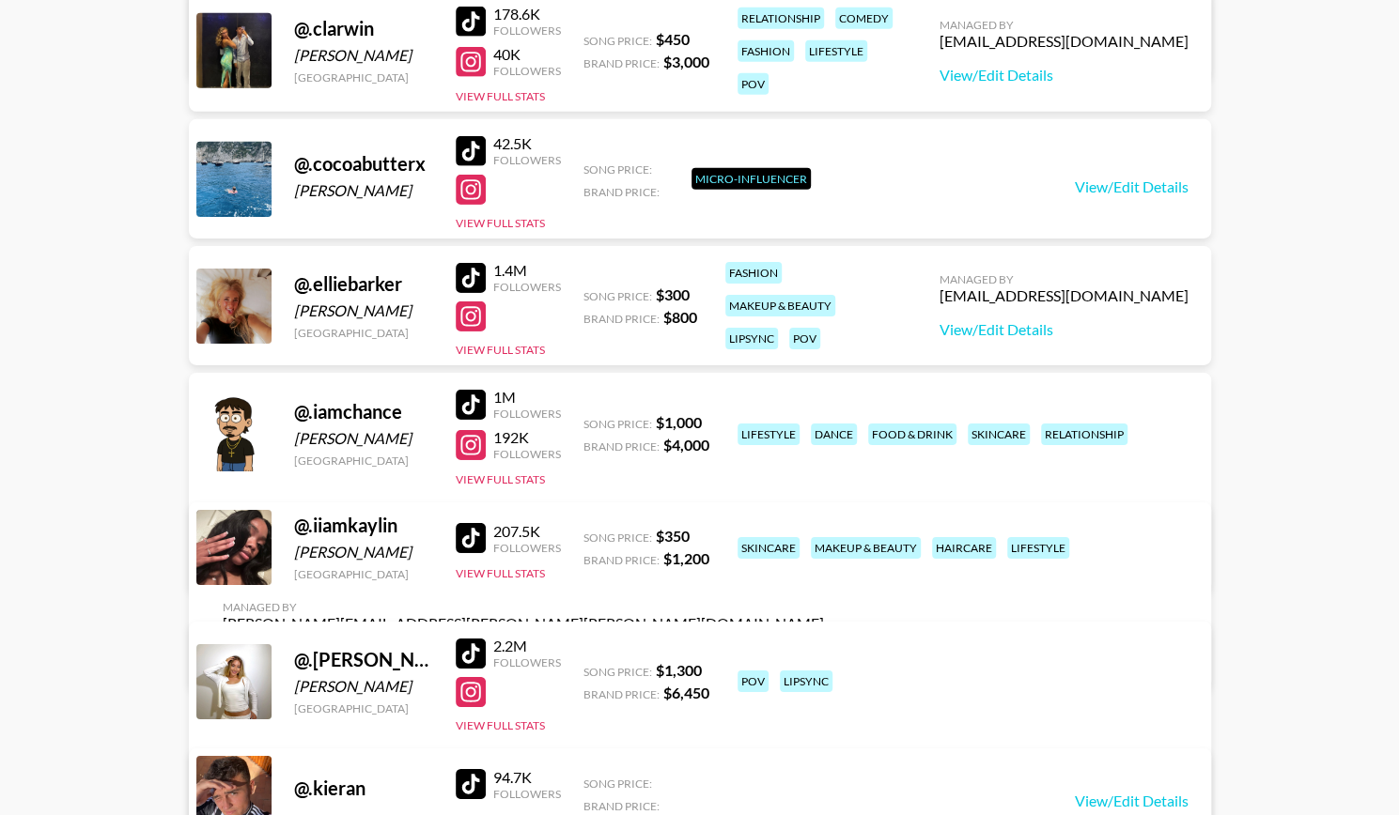 The height and width of the screenshot is (815, 1399). I want to click on div: @ .clarwin, so click(364, 28).